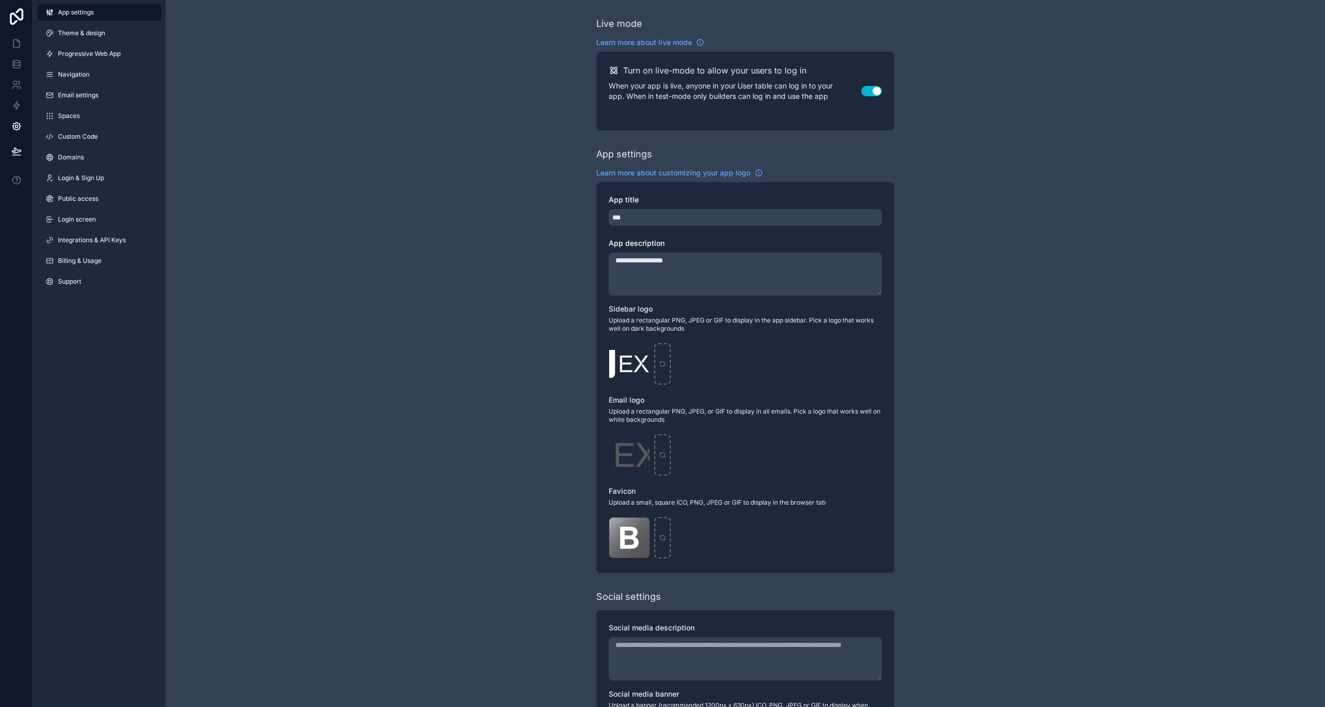  Describe the element at coordinates (644, 694) in the screenshot. I see `span: Social media banner` at that location.